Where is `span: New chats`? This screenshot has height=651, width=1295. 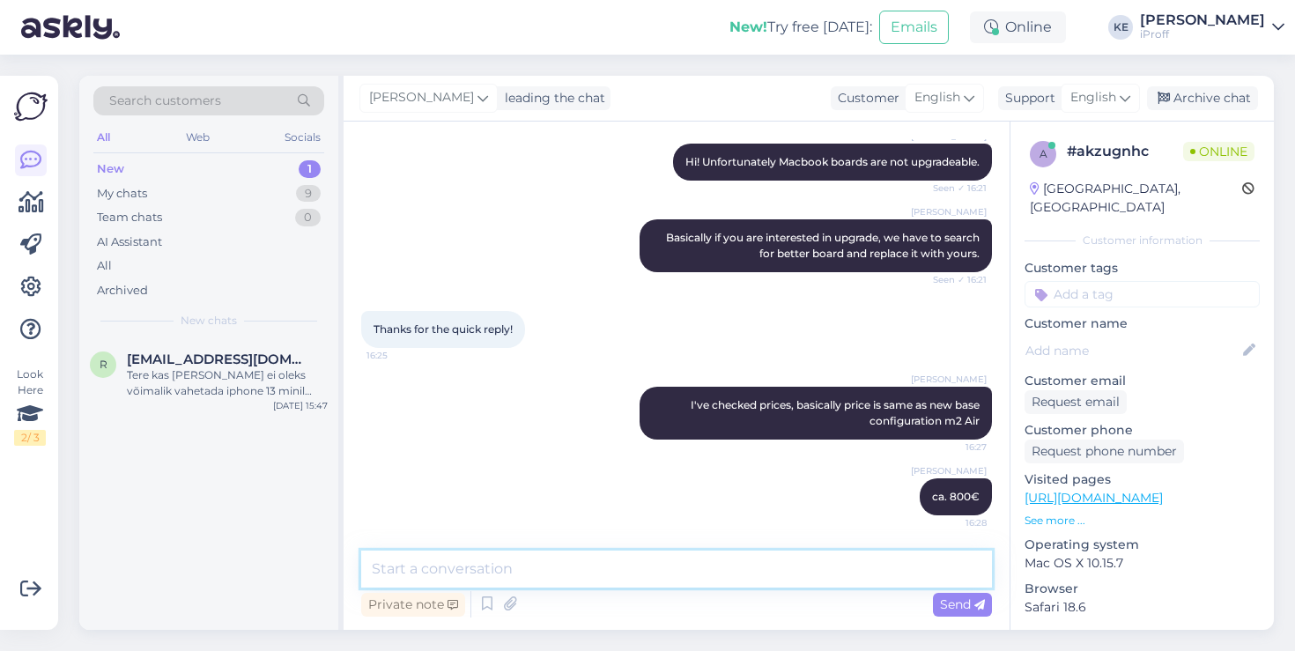 span: New chats is located at coordinates (209, 321).